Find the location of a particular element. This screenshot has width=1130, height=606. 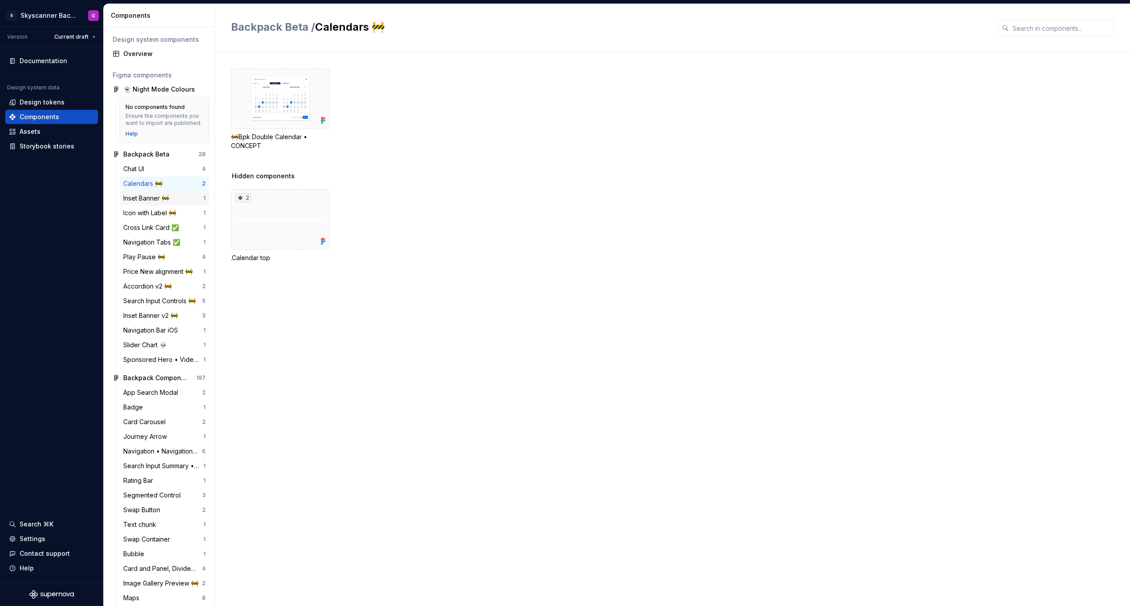

button: Help is located at coordinates (52, 569).